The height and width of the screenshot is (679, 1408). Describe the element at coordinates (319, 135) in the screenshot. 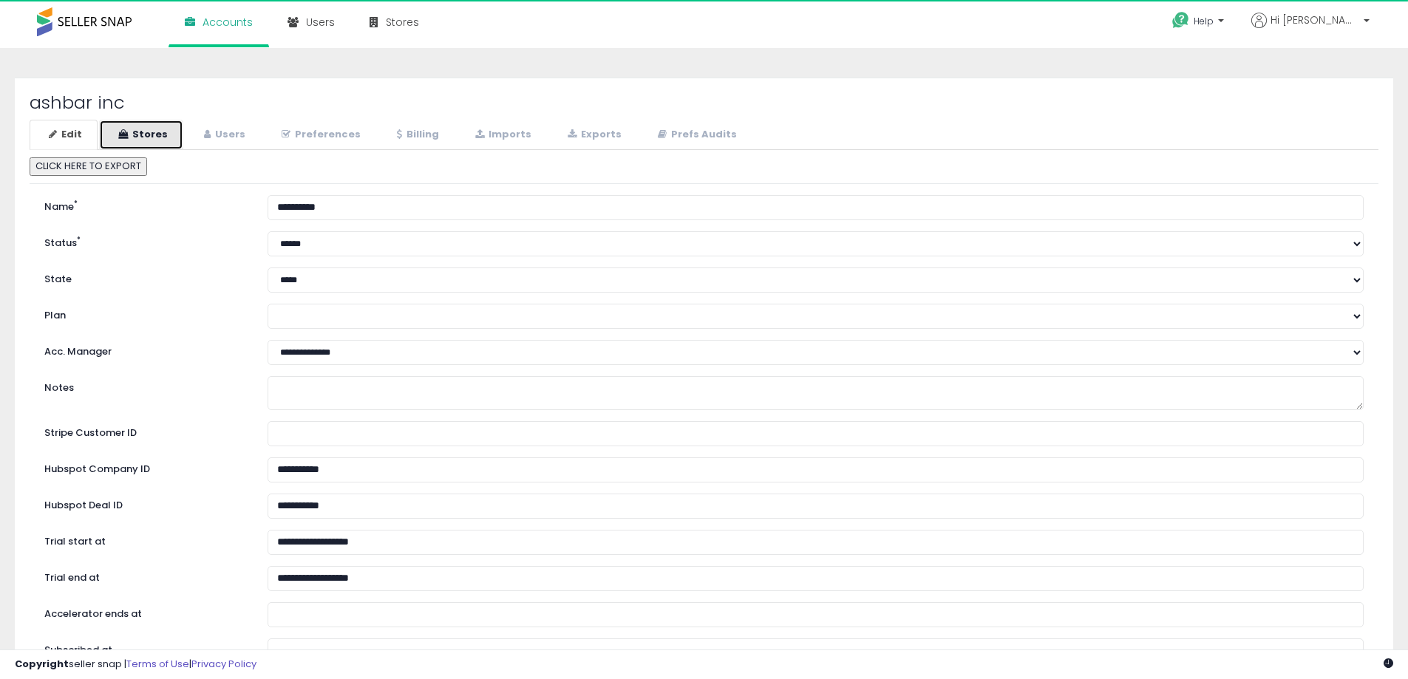

I see `a: Preferences` at that location.